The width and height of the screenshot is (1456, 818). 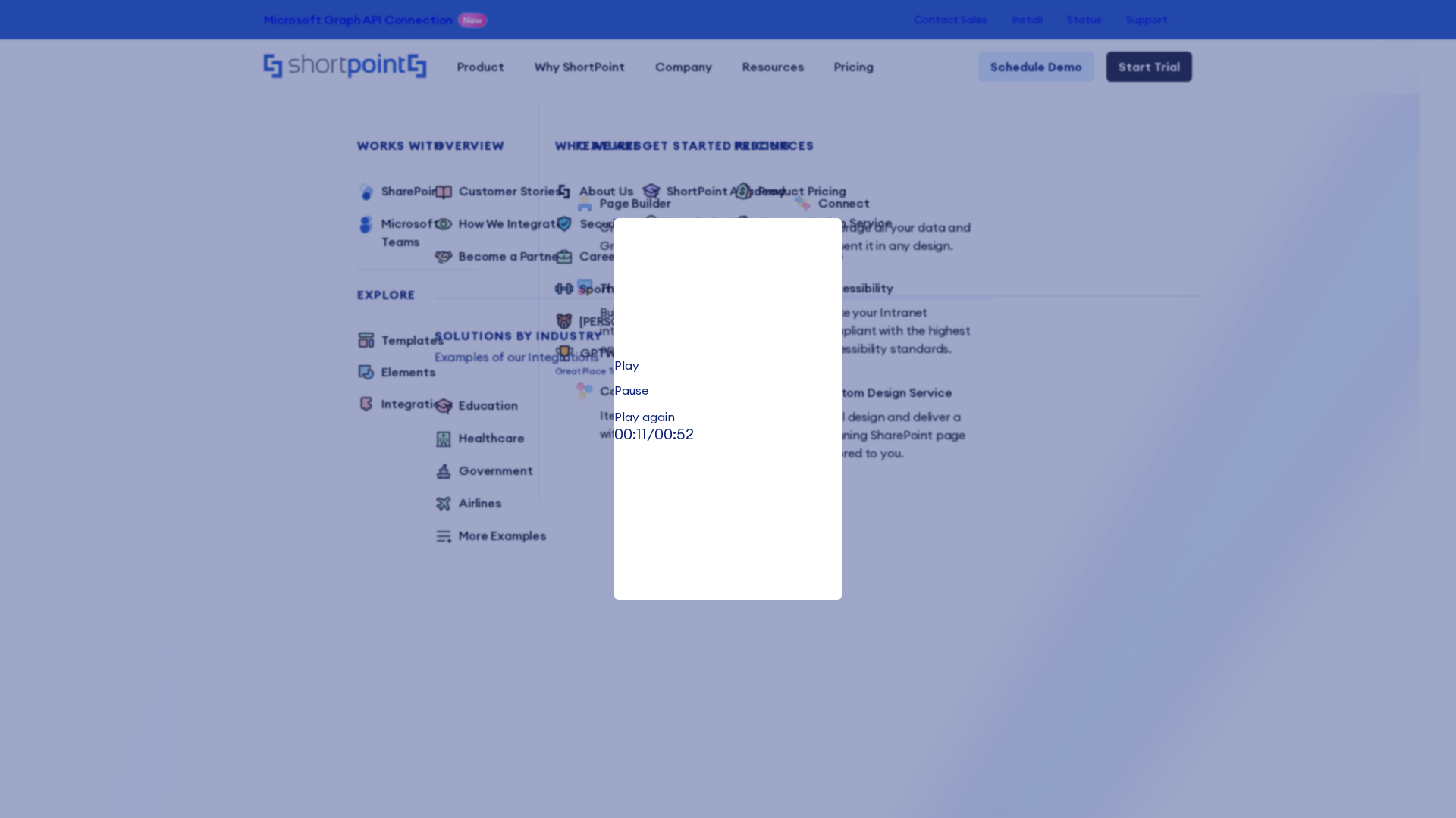 What do you see at coordinates (630, 434) in the screenshot?
I see `span: 00:11` at bounding box center [630, 434].